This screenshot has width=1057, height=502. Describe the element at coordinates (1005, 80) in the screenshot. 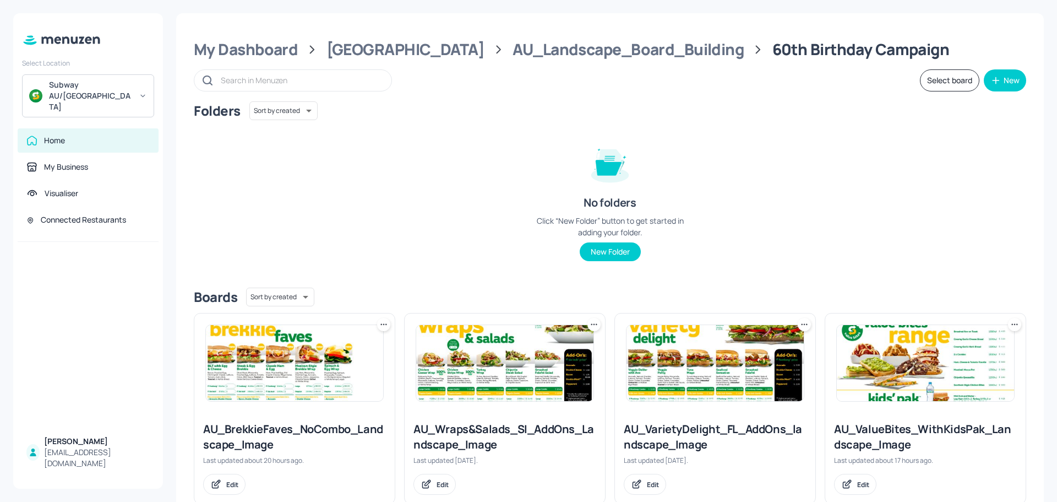

I see `button: New` at that location.